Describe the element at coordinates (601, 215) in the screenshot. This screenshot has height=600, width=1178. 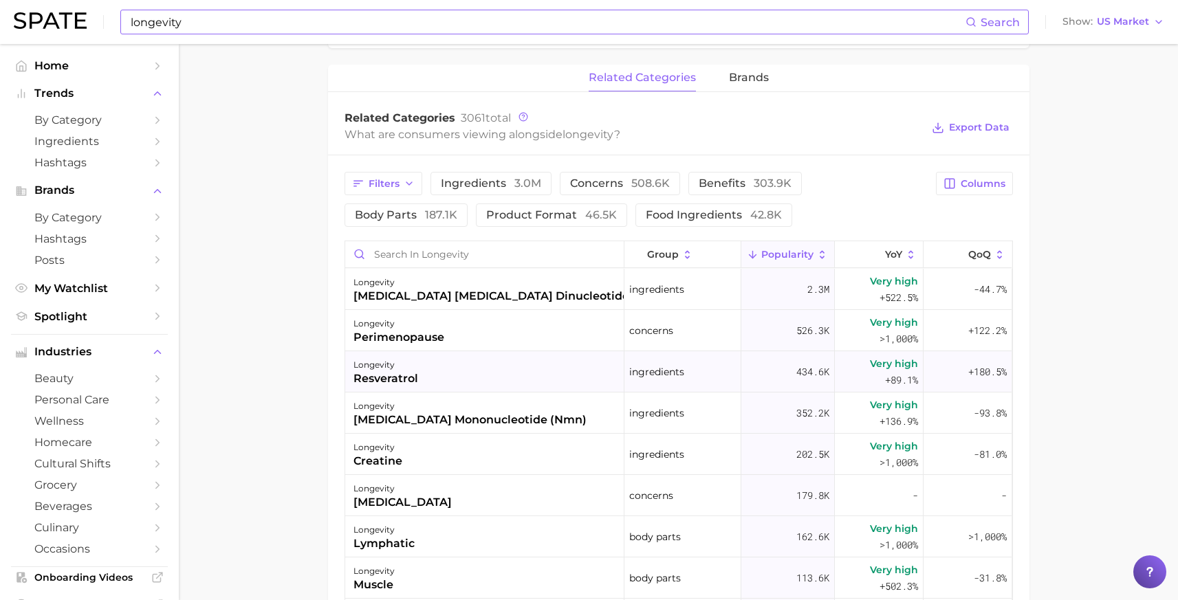
I see `span: 46.5k` at that location.